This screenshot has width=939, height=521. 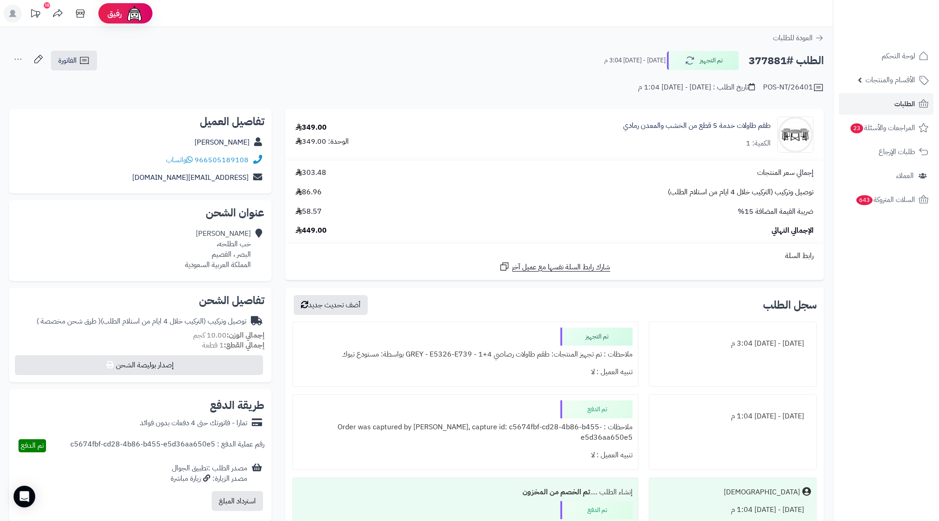 What do you see at coordinates (891, 80) in the screenshot?
I see `span: الأقسام والمنتجات` at bounding box center [891, 80].